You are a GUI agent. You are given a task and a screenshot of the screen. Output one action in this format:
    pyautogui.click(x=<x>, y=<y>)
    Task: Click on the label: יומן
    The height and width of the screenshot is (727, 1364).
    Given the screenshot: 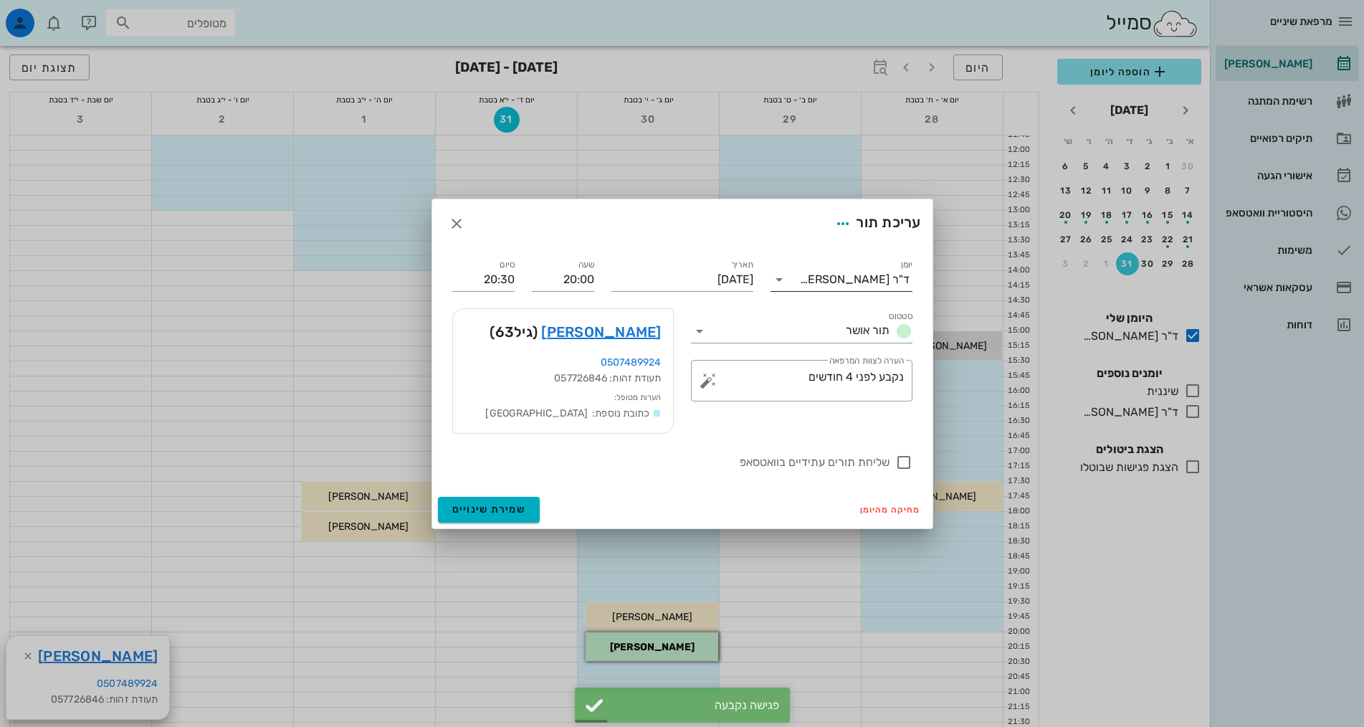 What is the action you would take?
    pyautogui.click(x=906, y=264)
    